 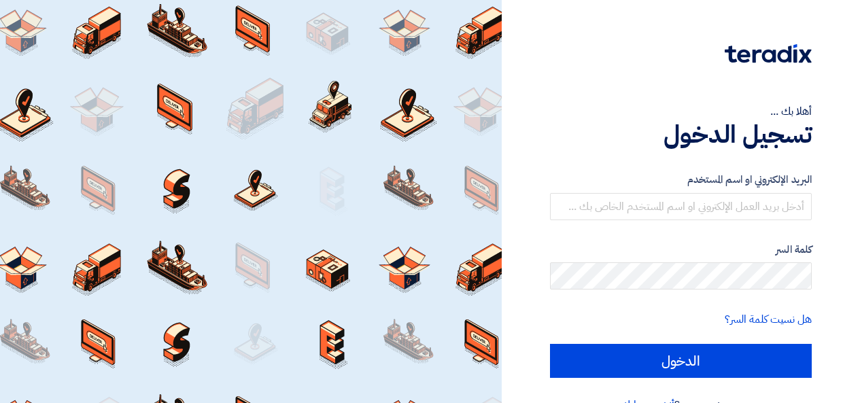 I want to click on input: أدخل بريد العمل الإلكتروني او اسم المستخدم الخاص بك ..., so click(x=680, y=207).